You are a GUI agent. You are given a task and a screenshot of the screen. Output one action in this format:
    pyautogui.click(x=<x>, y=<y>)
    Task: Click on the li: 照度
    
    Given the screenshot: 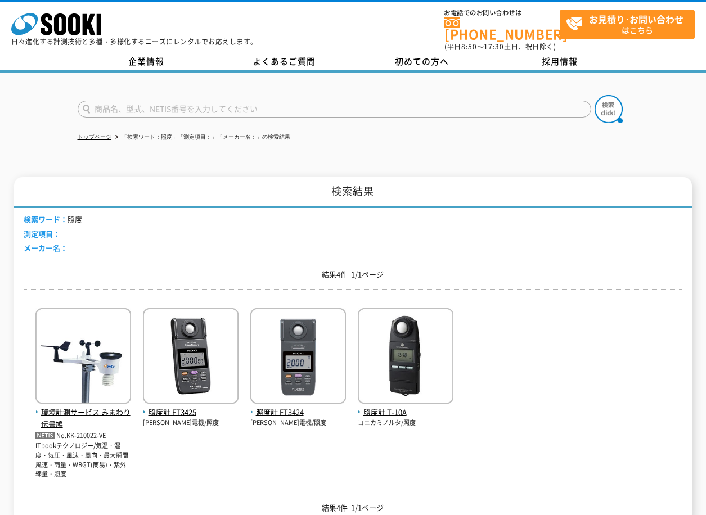 What is the action you would take?
    pyautogui.click(x=53, y=219)
    